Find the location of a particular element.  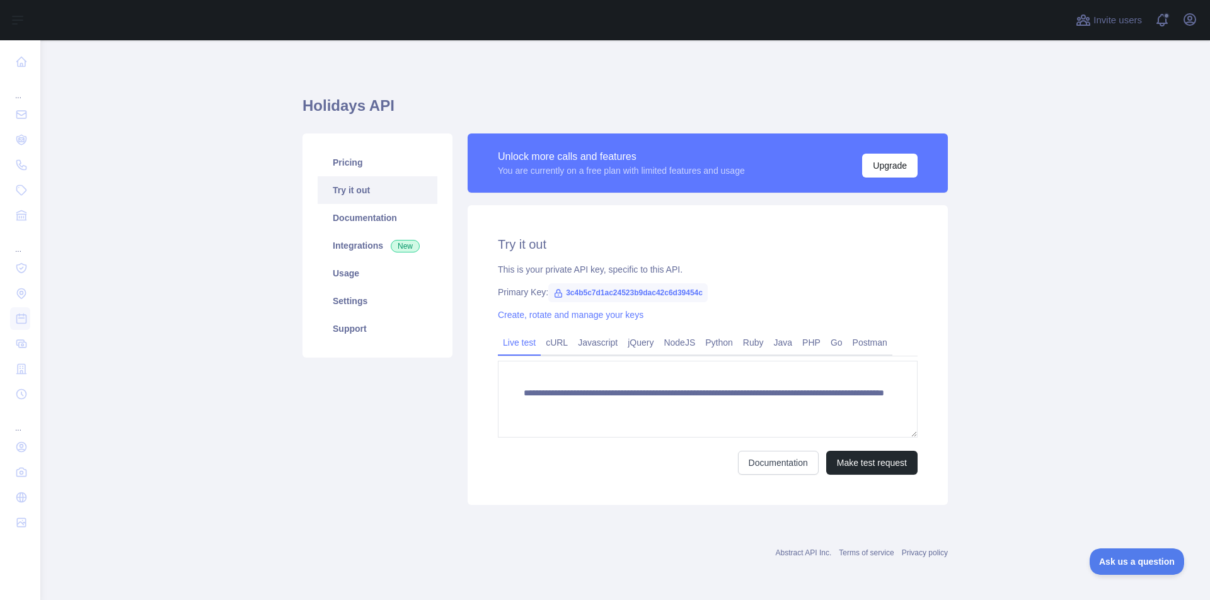

a: Privacy policy is located at coordinates (924, 553).